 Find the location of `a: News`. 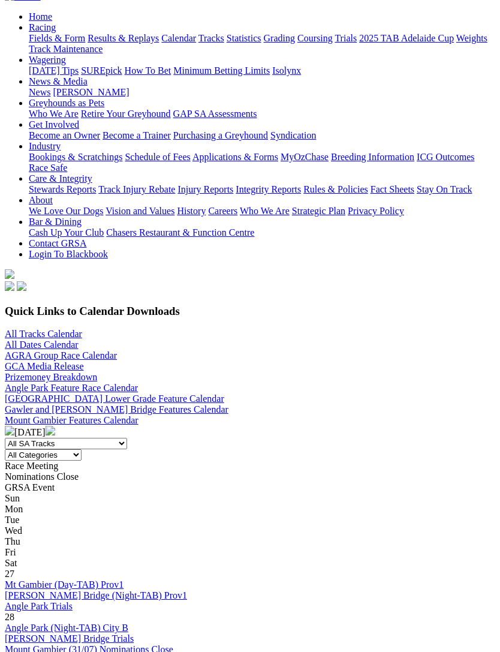

a: News is located at coordinates (40, 92).